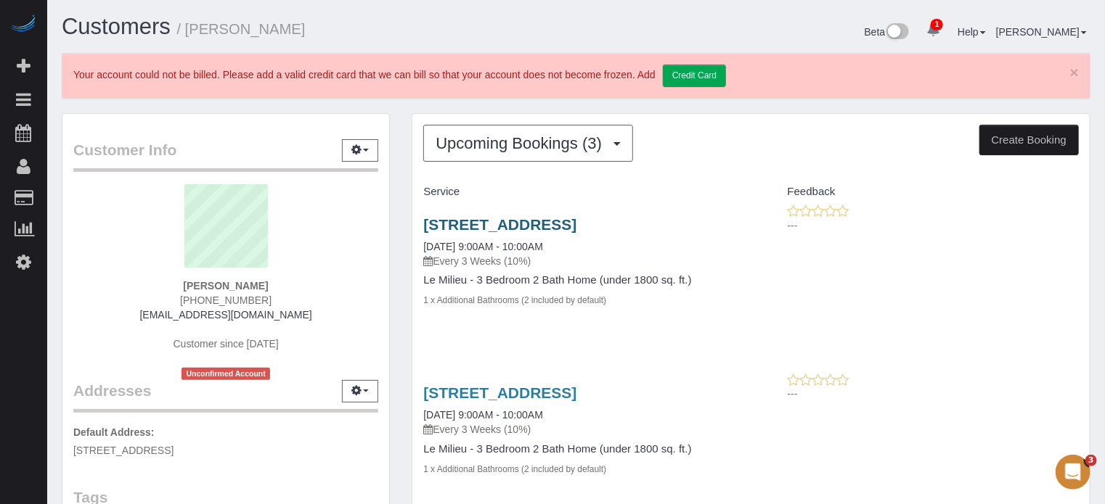 This screenshot has width=1105, height=504. What do you see at coordinates (936, 25) in the screenshot?
I see `span: 1` at bounding box center [936, 25].